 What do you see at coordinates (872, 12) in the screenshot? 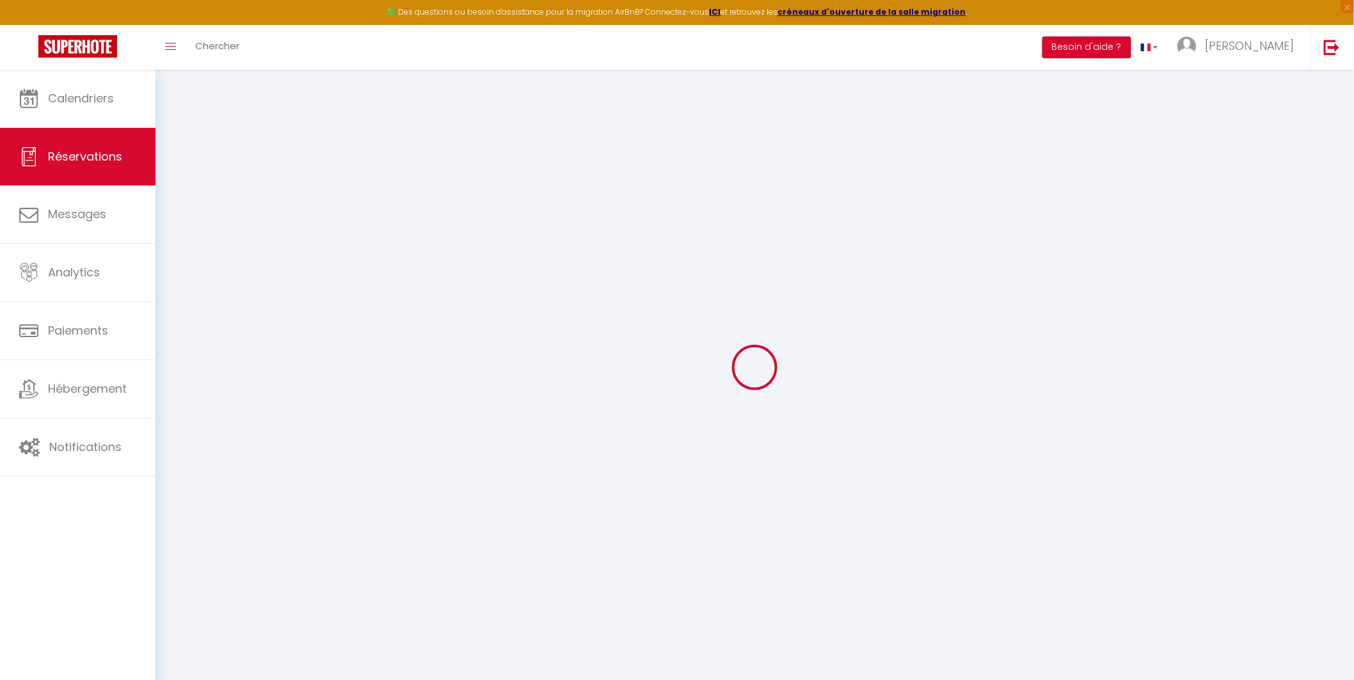
I see `strong: créneaux d'ouverture de la salle migration` at bounding box center [872, 12].